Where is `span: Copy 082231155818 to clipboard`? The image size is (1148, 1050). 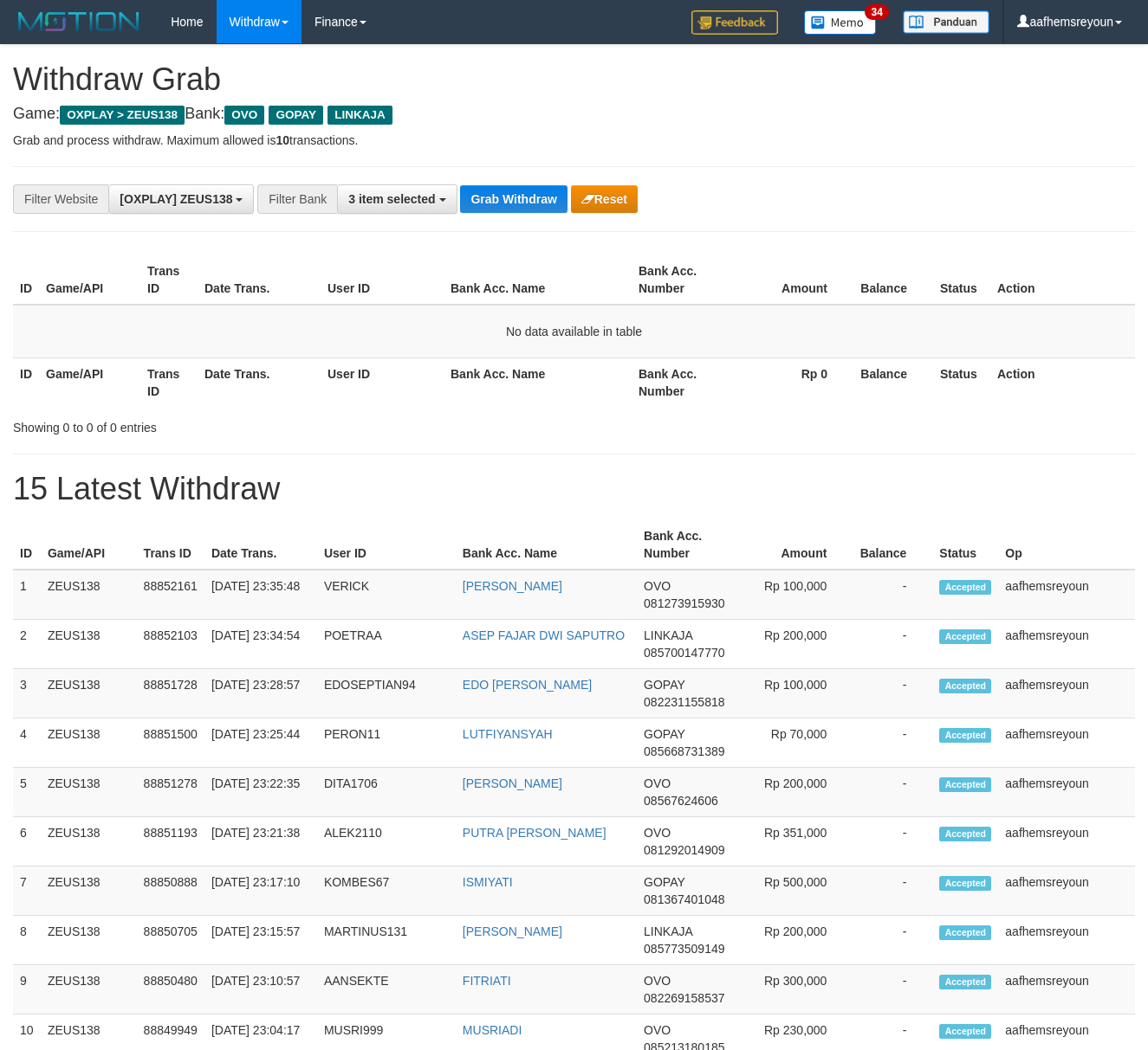
span: Copy 082231155818 to clipboard is located at coordinates (683, 702).